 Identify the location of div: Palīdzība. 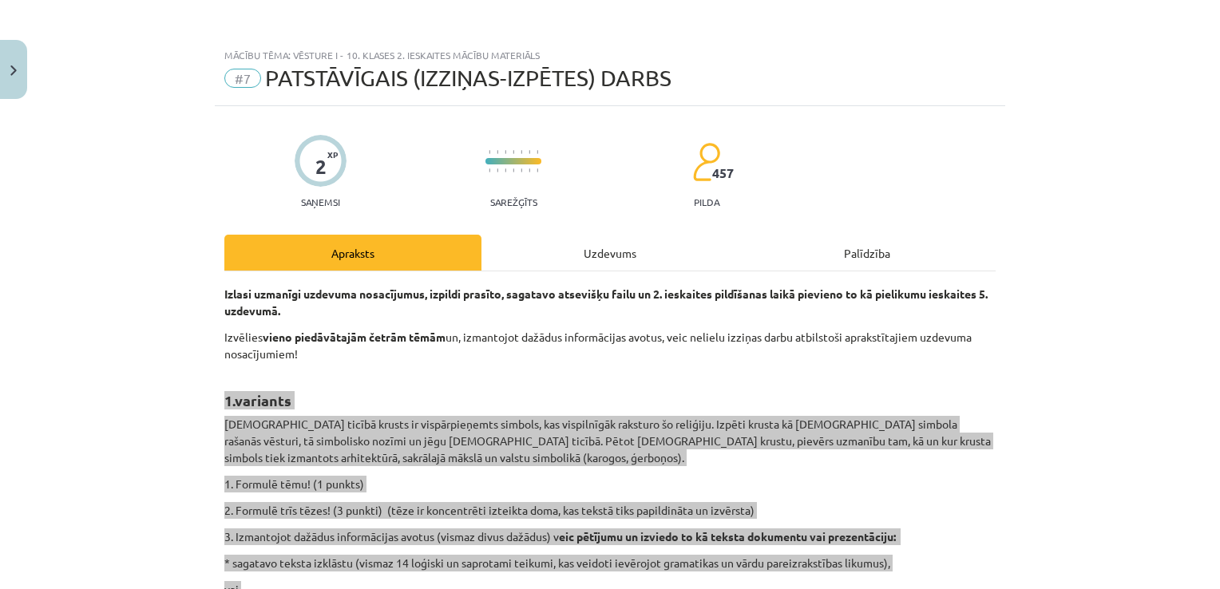
(867, 252).